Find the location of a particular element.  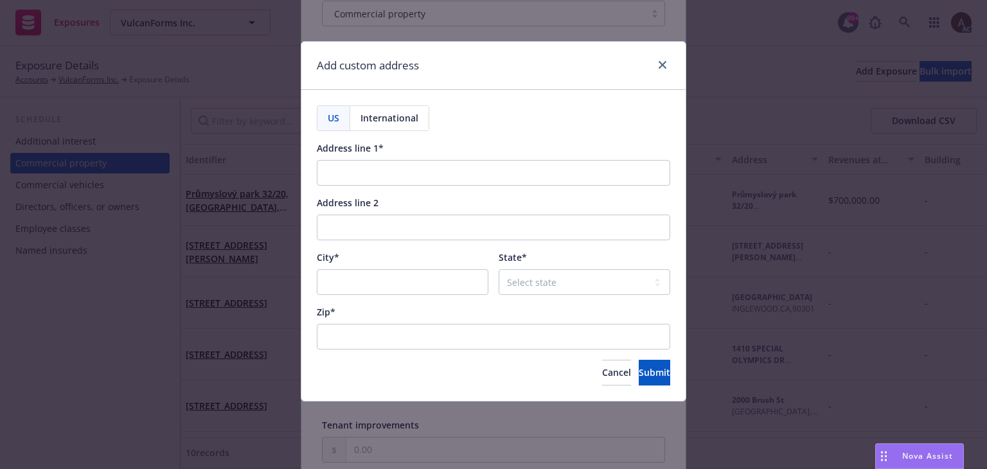

div: Drag to move is located at coordinates (884, 456).